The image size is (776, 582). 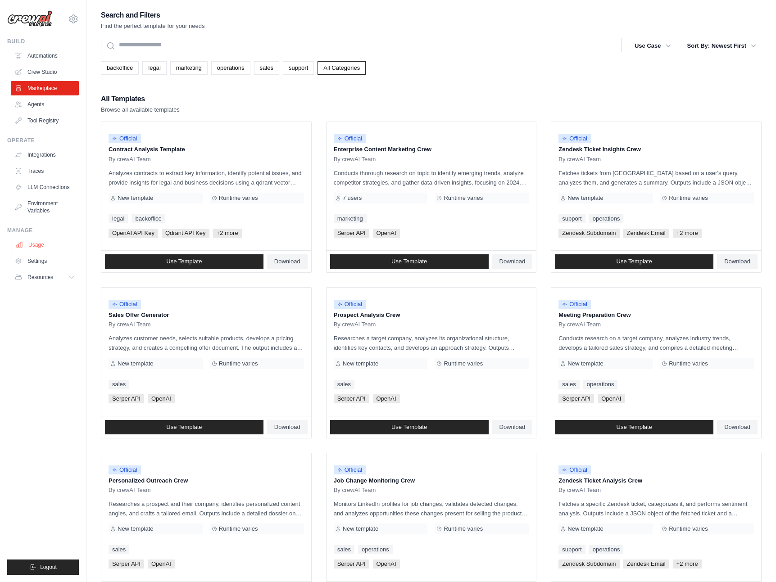 I want to click on p: Conducts thorough research on topic to identify emerging trends, analyze competitor strategies, a..., so click(x=431, y=178).